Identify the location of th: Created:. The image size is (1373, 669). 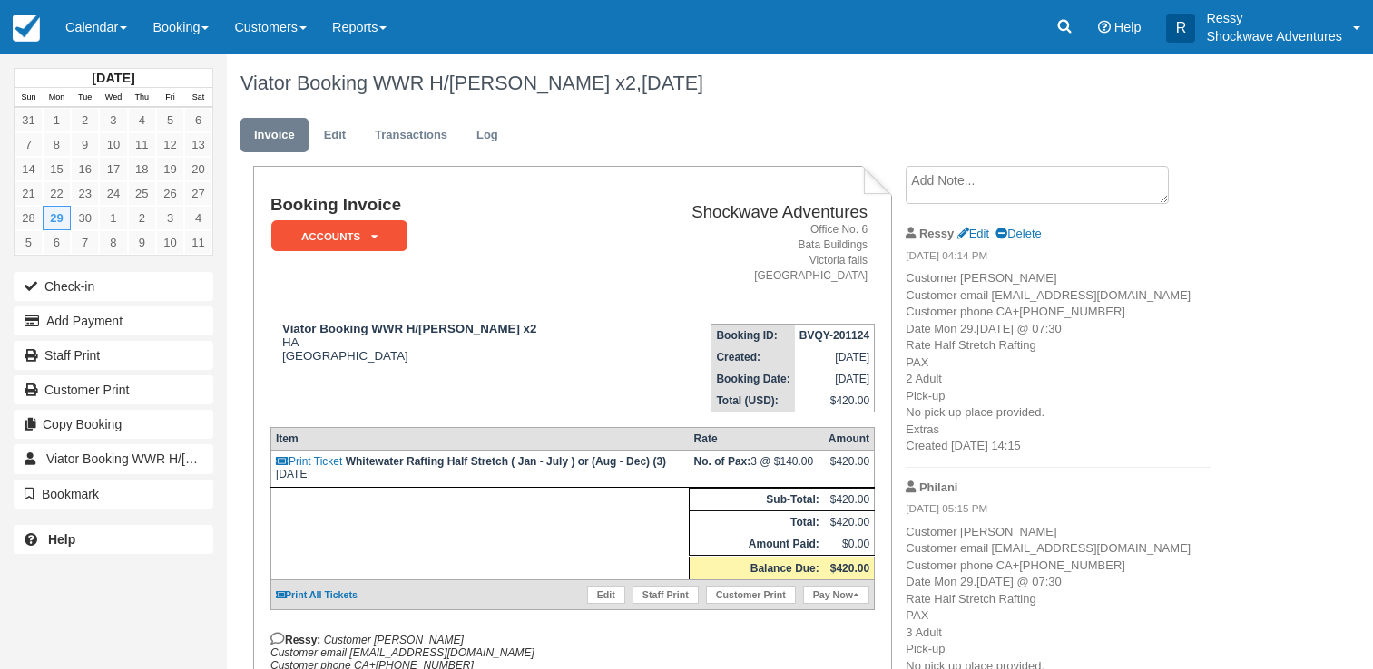
(753, 357).